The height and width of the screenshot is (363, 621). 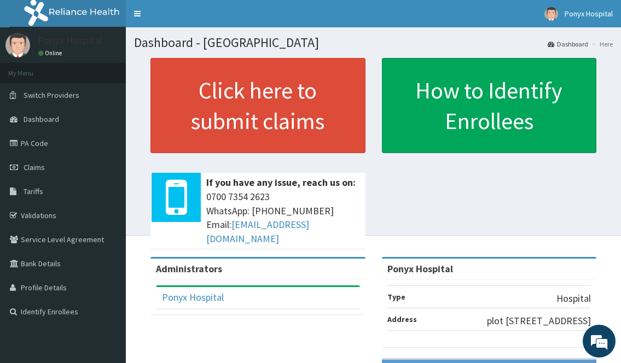 I want to click on a: Ponyx Hospital, so click(x=192, y=297).